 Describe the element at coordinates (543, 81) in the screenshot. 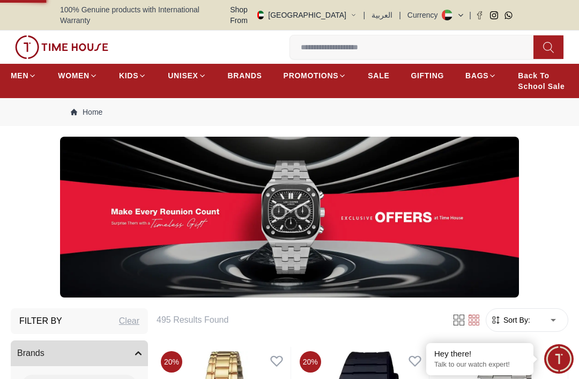

I see `a: Back To School Sale` at that location.